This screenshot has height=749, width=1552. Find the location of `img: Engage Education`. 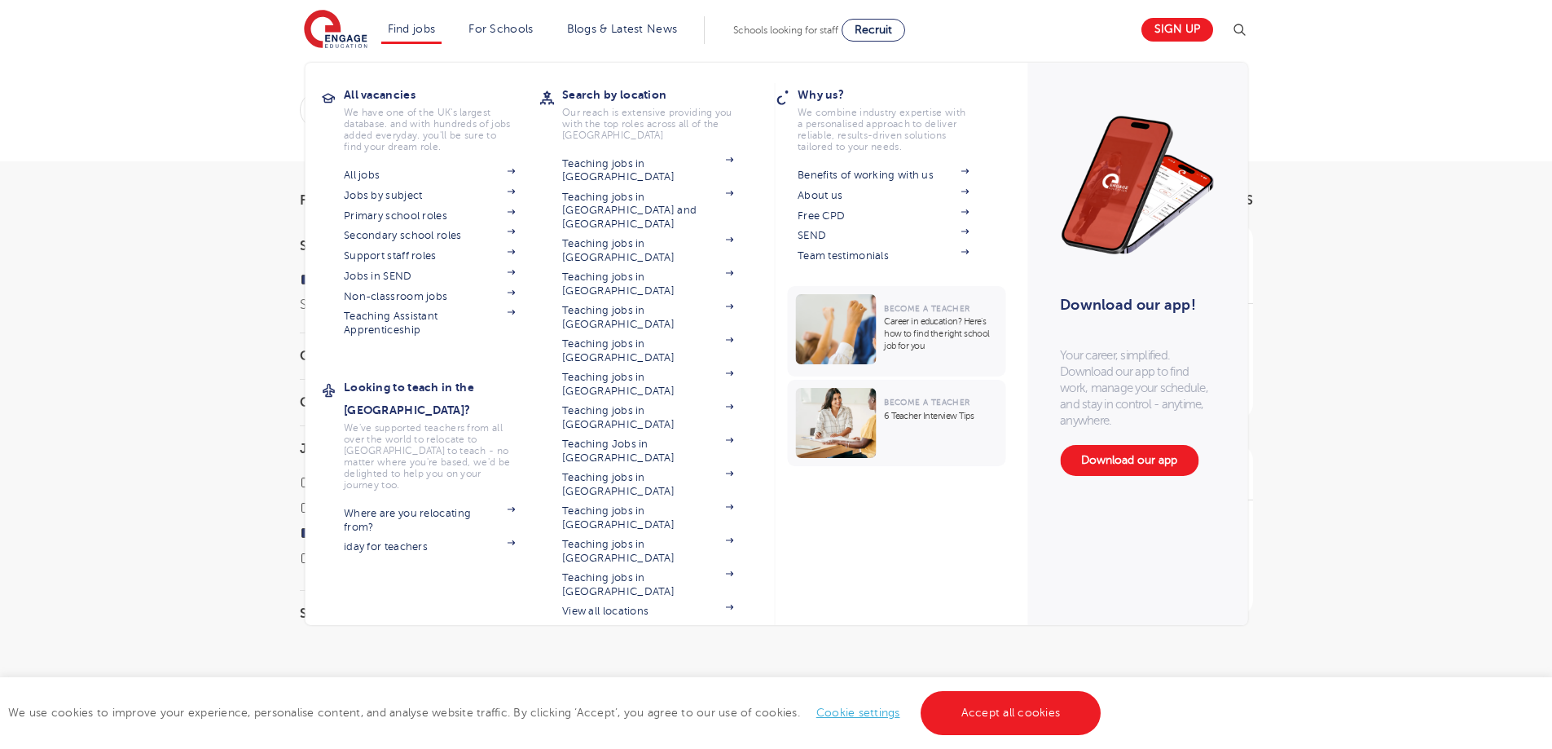

img: Engage Education is located at coordinates (336, 30).